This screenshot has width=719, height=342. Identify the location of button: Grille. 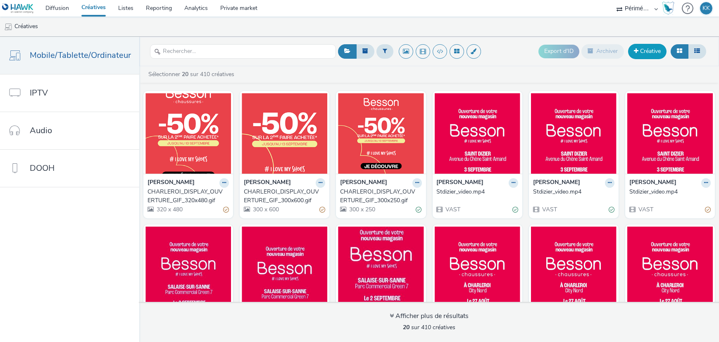
(679, 51).